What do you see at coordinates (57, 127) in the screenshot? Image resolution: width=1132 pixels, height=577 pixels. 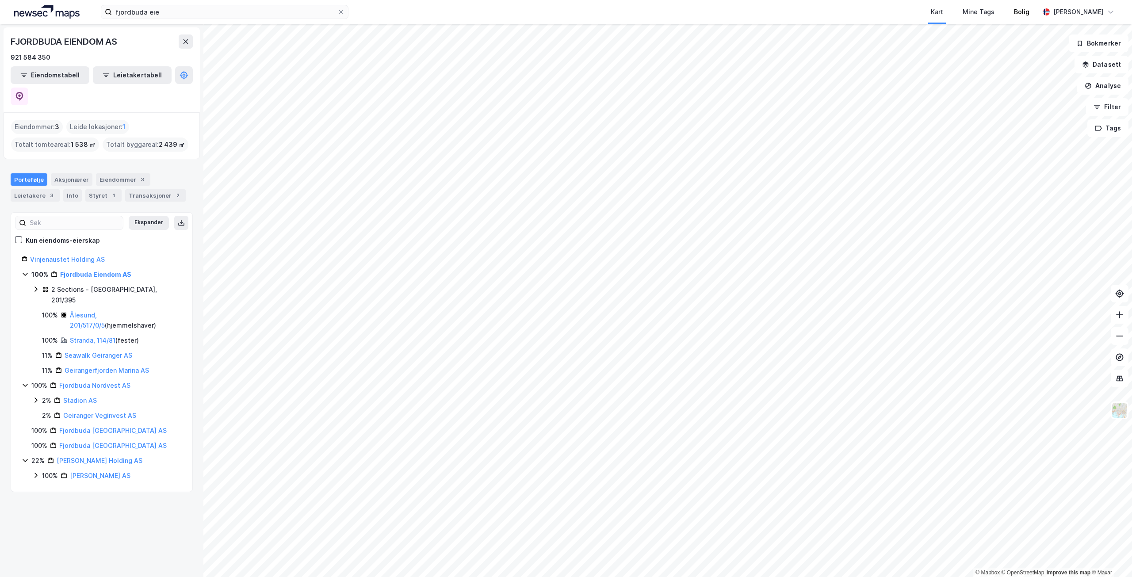 I see `span: 3` at bounding box center [57, 127].